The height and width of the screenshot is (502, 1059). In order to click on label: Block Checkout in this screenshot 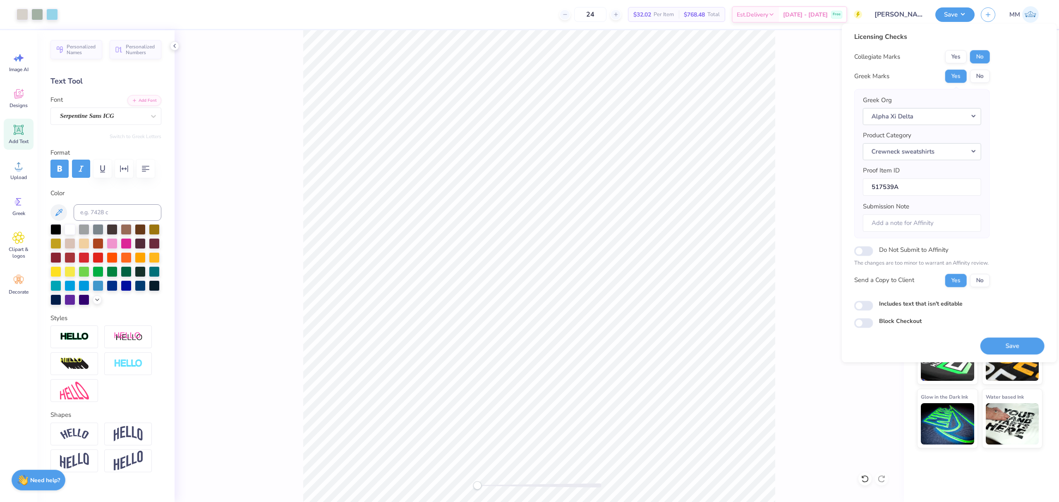, I will do `click(900, 321)`.